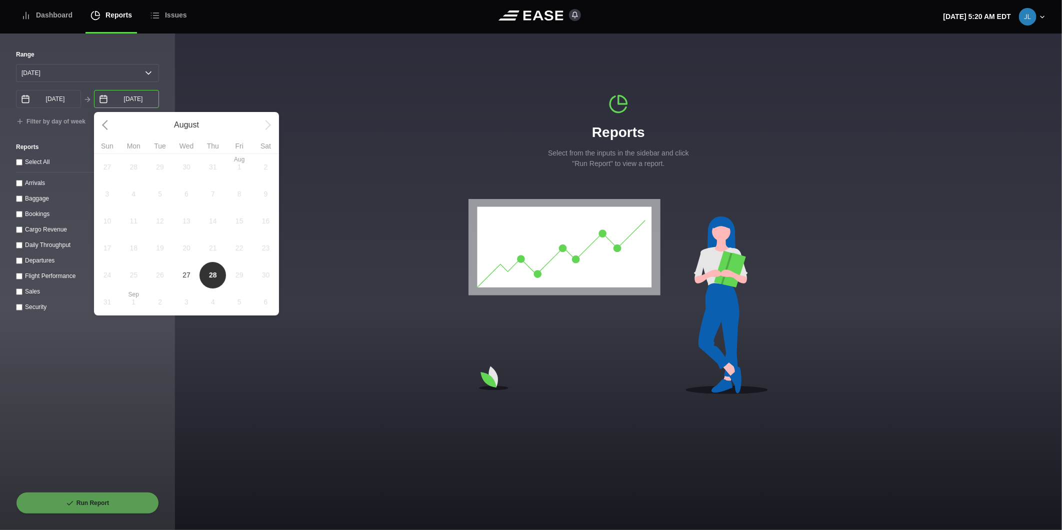 The height and width of the screenshot is (530, 1062). I want to click on span: Tue, so click(160, 146).